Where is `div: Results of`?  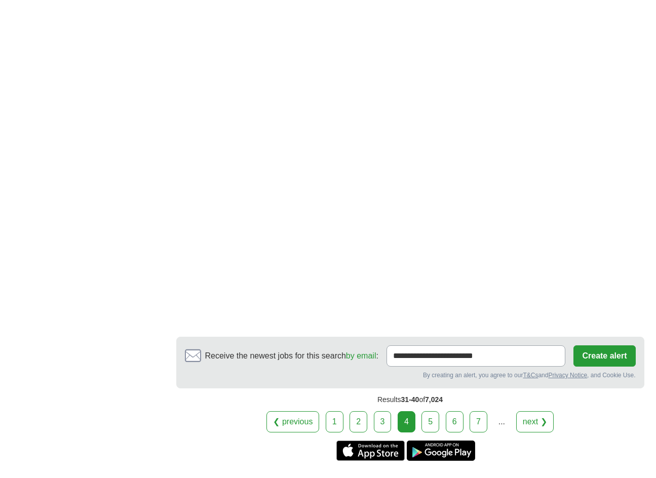 div: Results of is located at coordinates (411, 400).